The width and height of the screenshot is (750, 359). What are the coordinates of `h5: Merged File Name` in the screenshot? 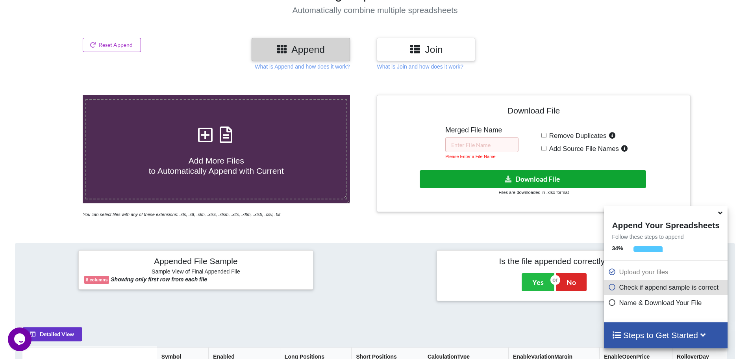 It's located at (482, 130).